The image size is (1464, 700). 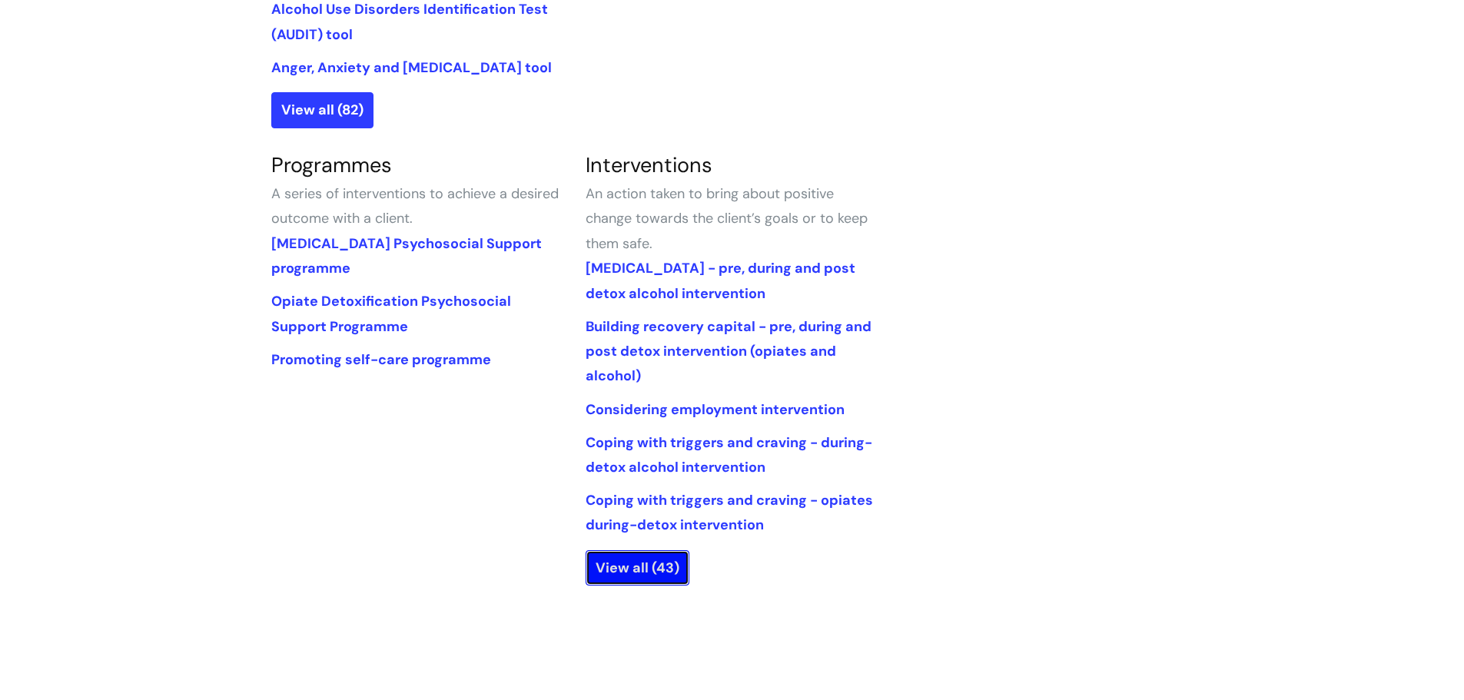 I want to click on span: An action taken to bring about positive change towards the client’s goals or to keep them safe., so click(x=726, y=218).